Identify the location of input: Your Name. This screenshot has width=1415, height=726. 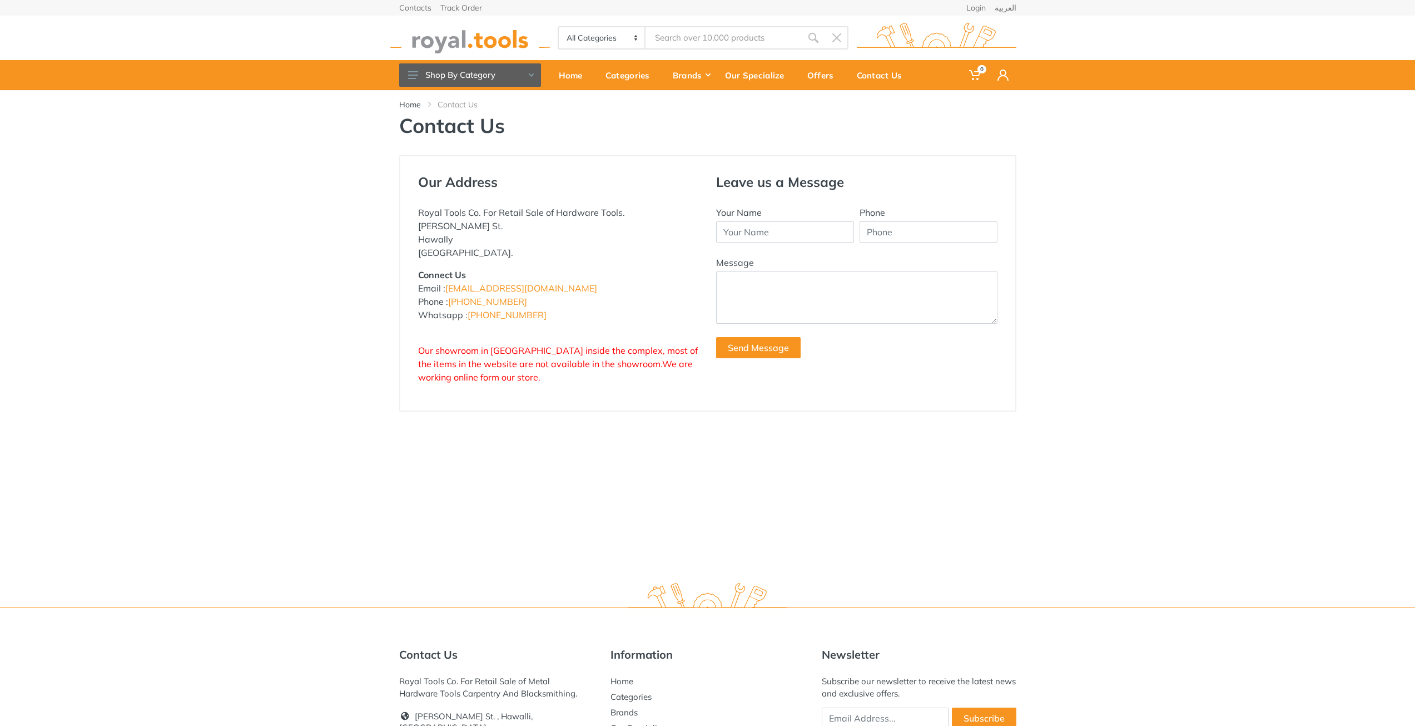
(785, 232).